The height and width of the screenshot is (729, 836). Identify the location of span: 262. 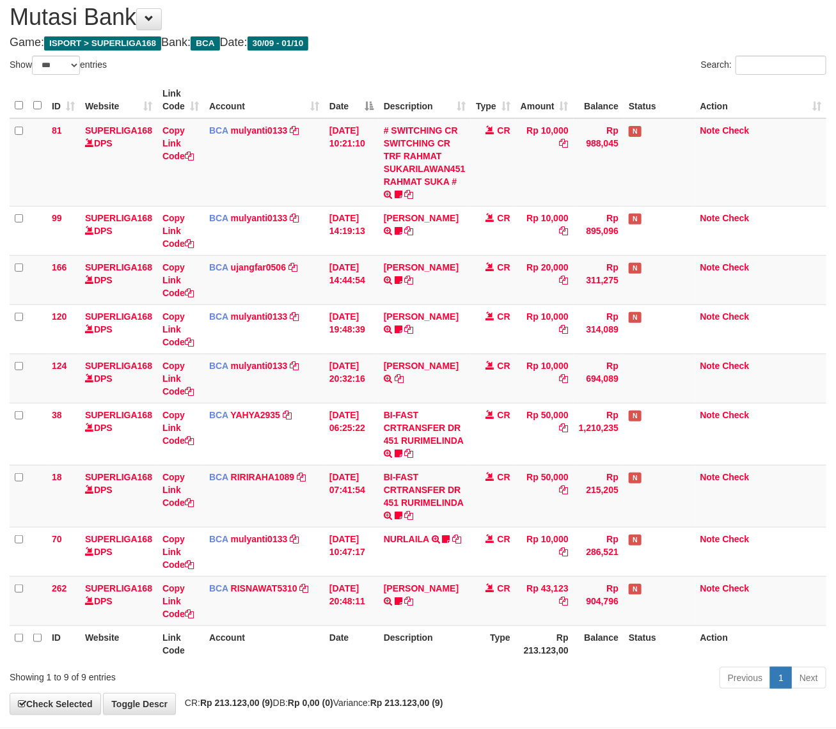
(59, 588).